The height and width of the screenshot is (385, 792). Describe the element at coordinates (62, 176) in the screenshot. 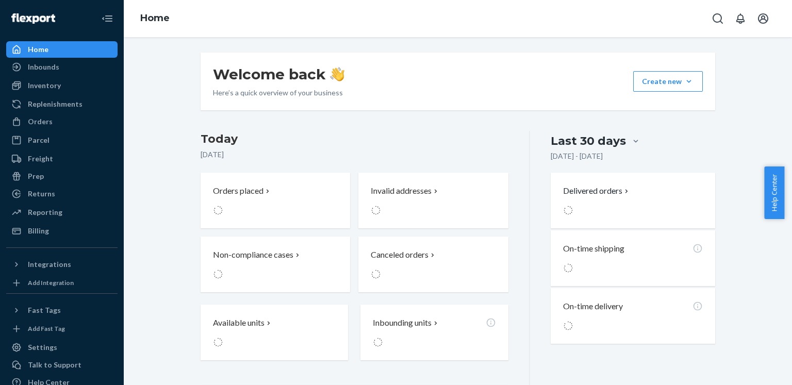

I see `a: Prep` at that location.